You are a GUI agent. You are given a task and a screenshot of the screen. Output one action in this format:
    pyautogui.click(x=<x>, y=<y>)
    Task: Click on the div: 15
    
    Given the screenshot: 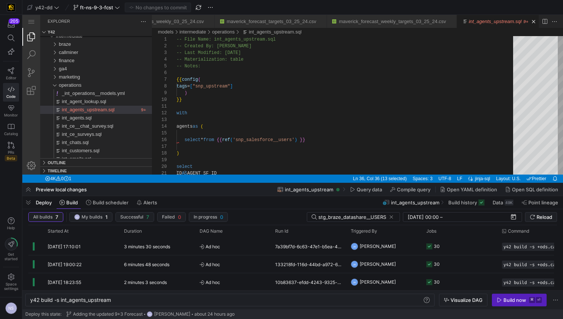 What is the action you would take?
    pyautogui.click(x=140, y=118)
    